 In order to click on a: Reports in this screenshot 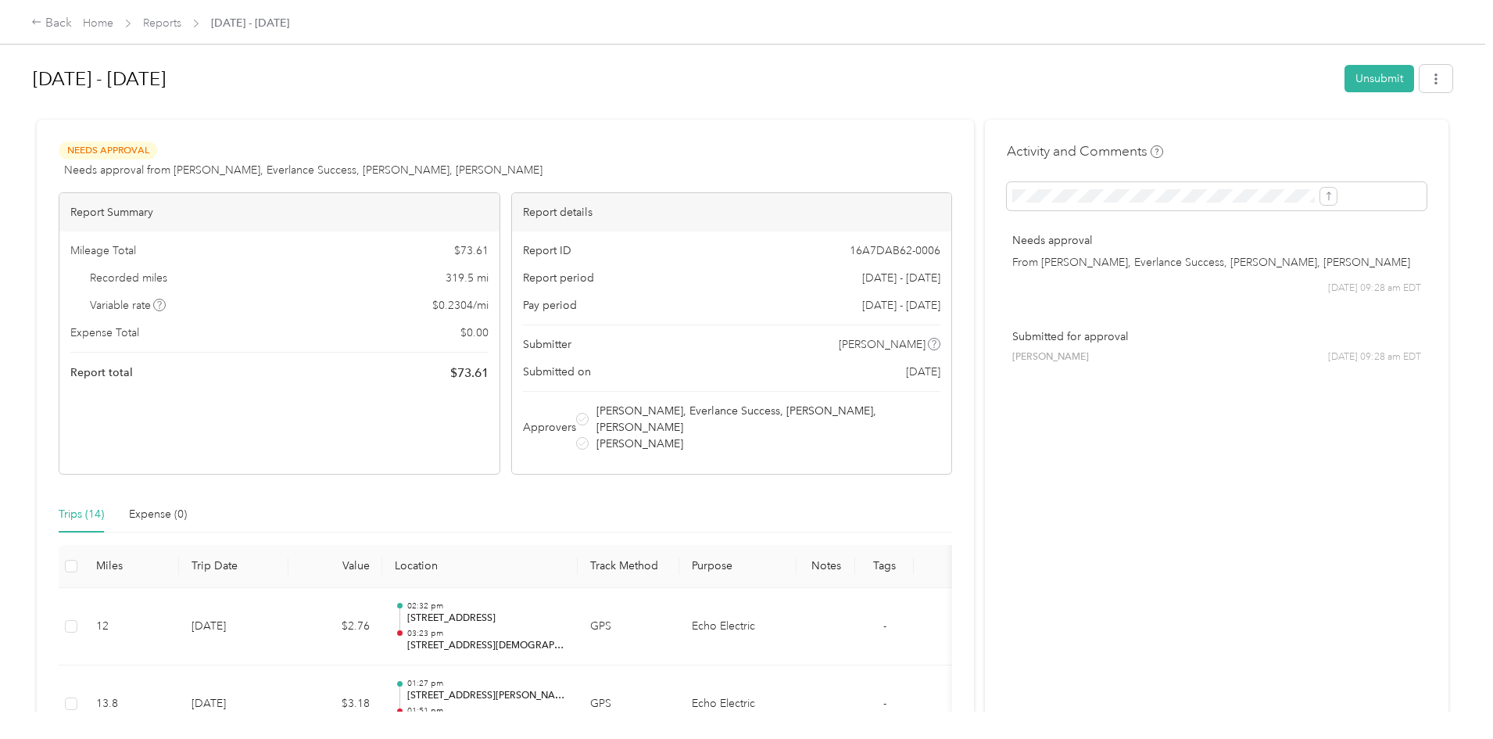, I will do `click(162, 23)`.